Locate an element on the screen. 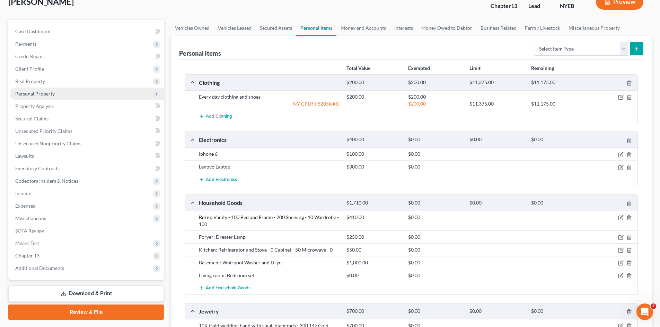 This screenshot has height=327, width=660. a: Download & Print is located at coordinates (86, 294).